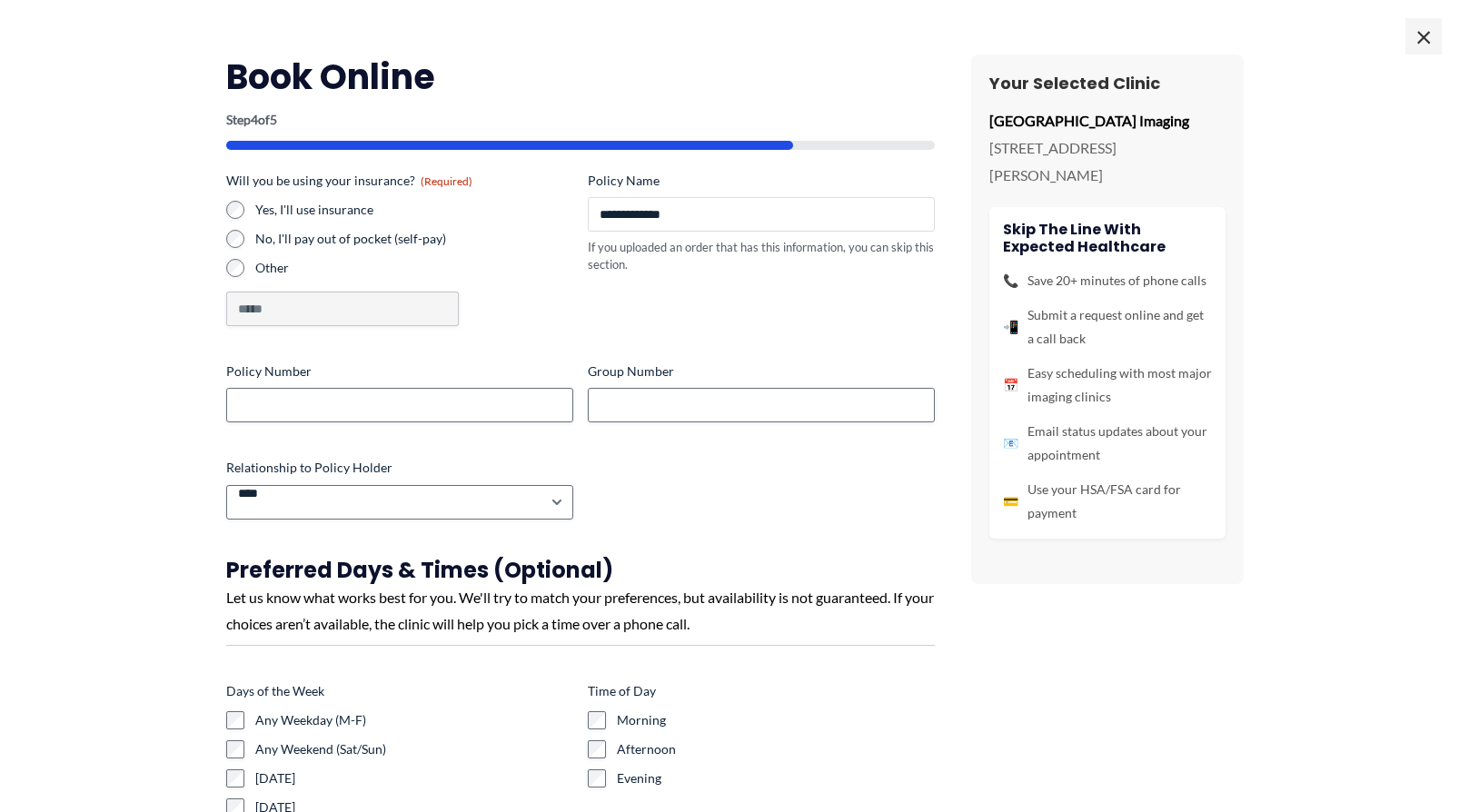  Describe the element at coordinates (254, 119) in the screenshot. I see `span: 4` at that location.